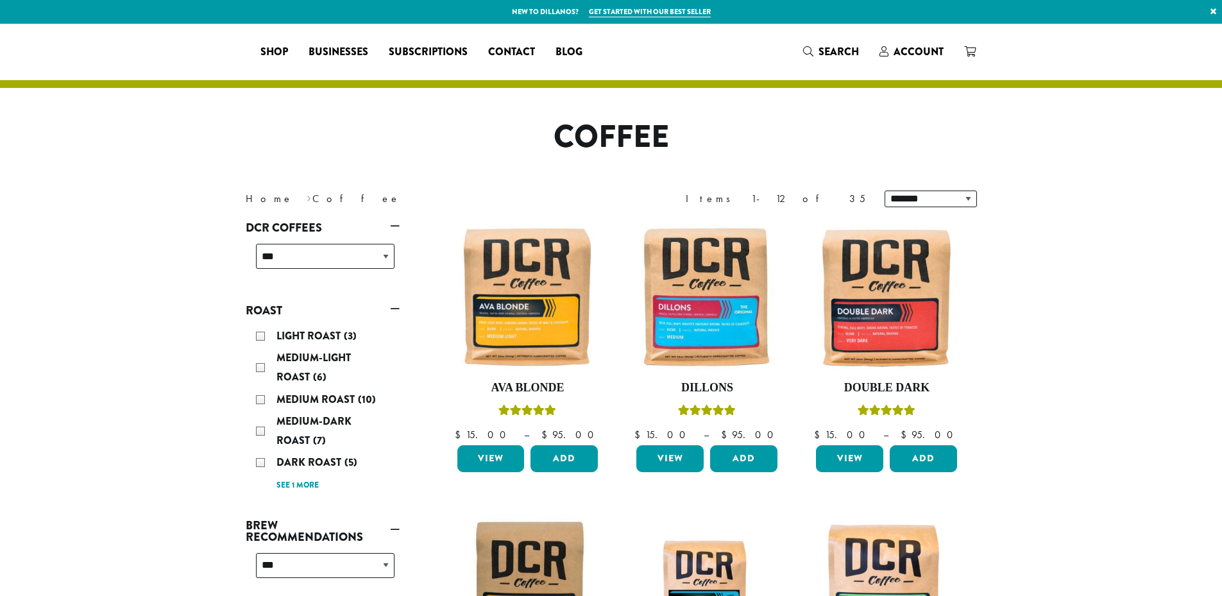 Image resolution: width=1222 pixels, height=596 pixels. I want to click on div: DCR Coffees, so click(323, 261).